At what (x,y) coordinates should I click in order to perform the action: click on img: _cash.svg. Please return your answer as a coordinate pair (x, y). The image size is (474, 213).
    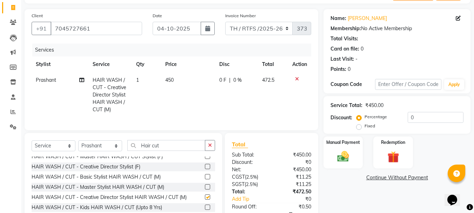
    Looking at the image, I should click on (343, 156).